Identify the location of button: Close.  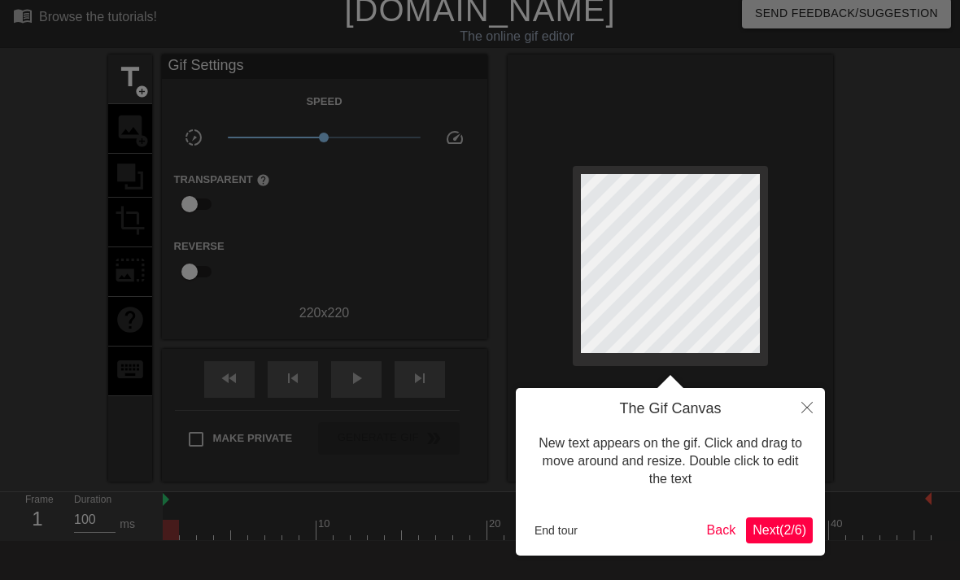
(807, 407).